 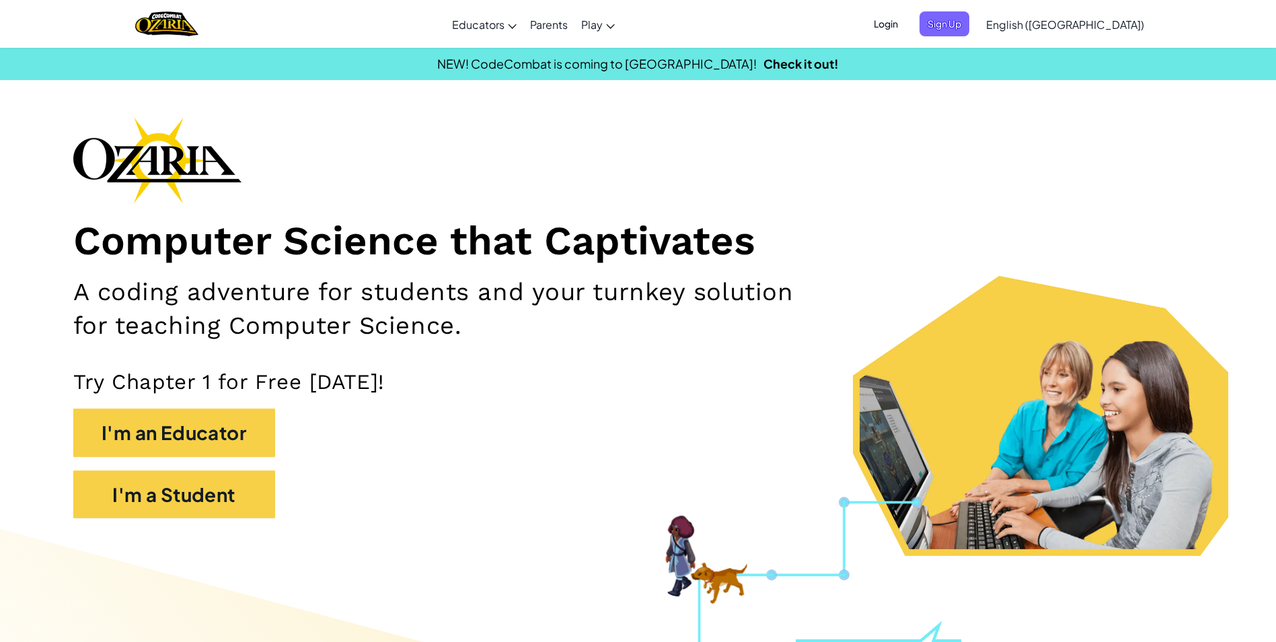 I want to click on a: Parents, so click(x=549, y=24).